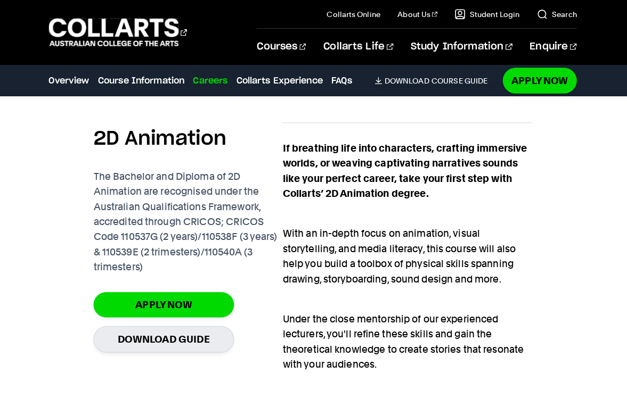 This screenshot has width=627, height=398. What do you see at coordinates (554, 14) in the screenshot?
I see `a: Search` at bounding box center [554, 14].